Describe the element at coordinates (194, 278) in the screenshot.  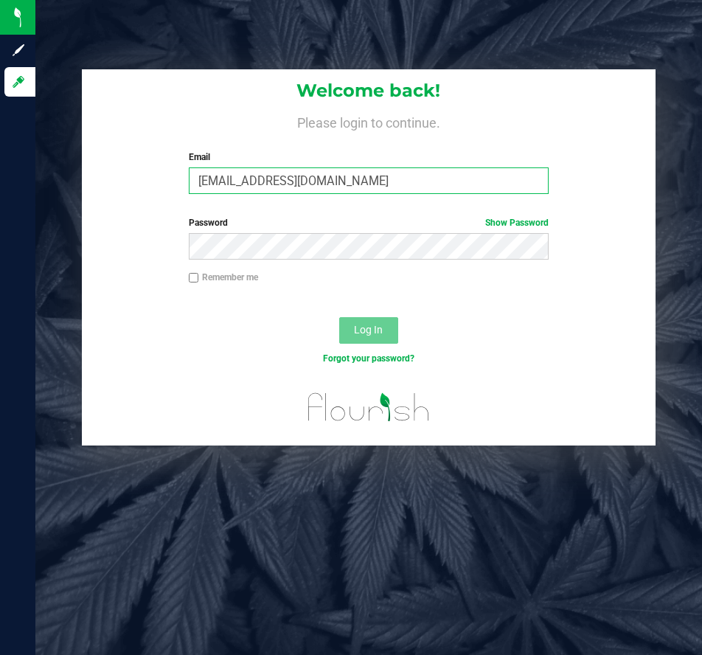
I see `input: Remember me` at that location.